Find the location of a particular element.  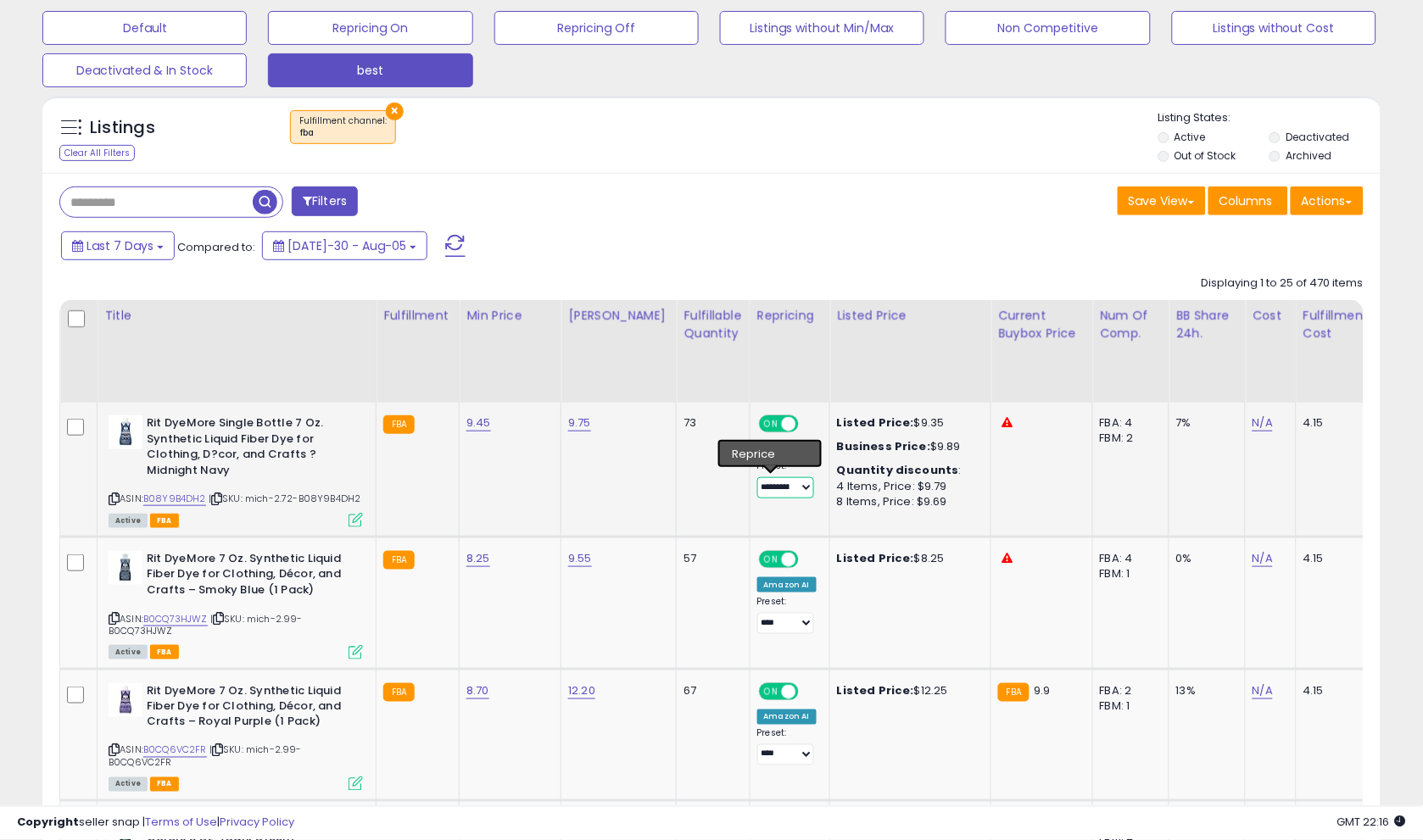

img: 31Tk1V7aDML._SL40_.jpg is located at coordinates (125, 568).